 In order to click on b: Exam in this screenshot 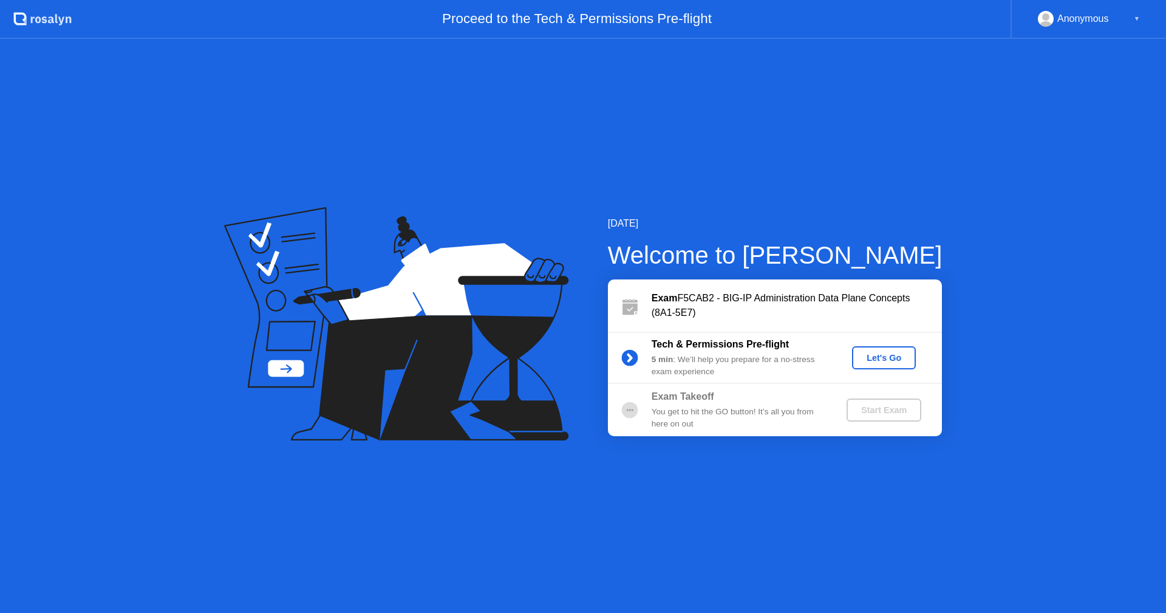, I will do `click(665, 298)`.